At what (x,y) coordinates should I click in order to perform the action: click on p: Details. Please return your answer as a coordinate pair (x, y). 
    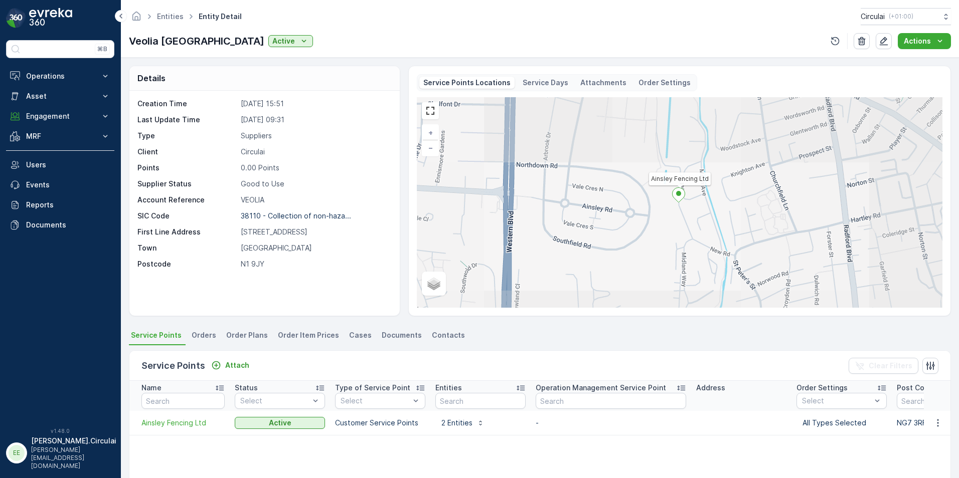
    Looking at the image, I should click on (151, 78).